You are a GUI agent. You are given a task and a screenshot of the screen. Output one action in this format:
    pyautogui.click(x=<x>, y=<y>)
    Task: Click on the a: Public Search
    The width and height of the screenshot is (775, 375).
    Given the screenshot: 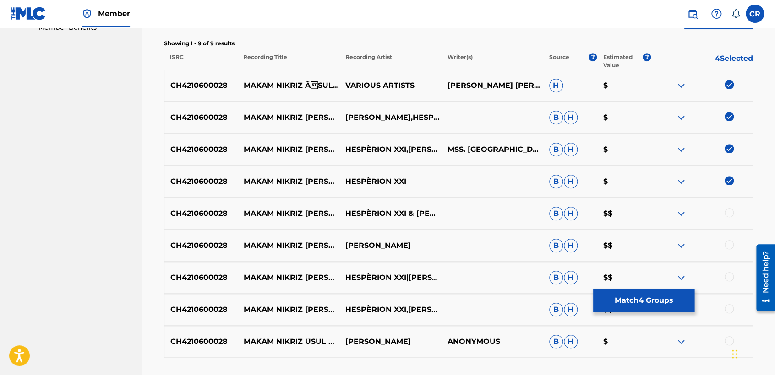 What is the action you would take?
    pyautogui.click(x=692, y=14)
    